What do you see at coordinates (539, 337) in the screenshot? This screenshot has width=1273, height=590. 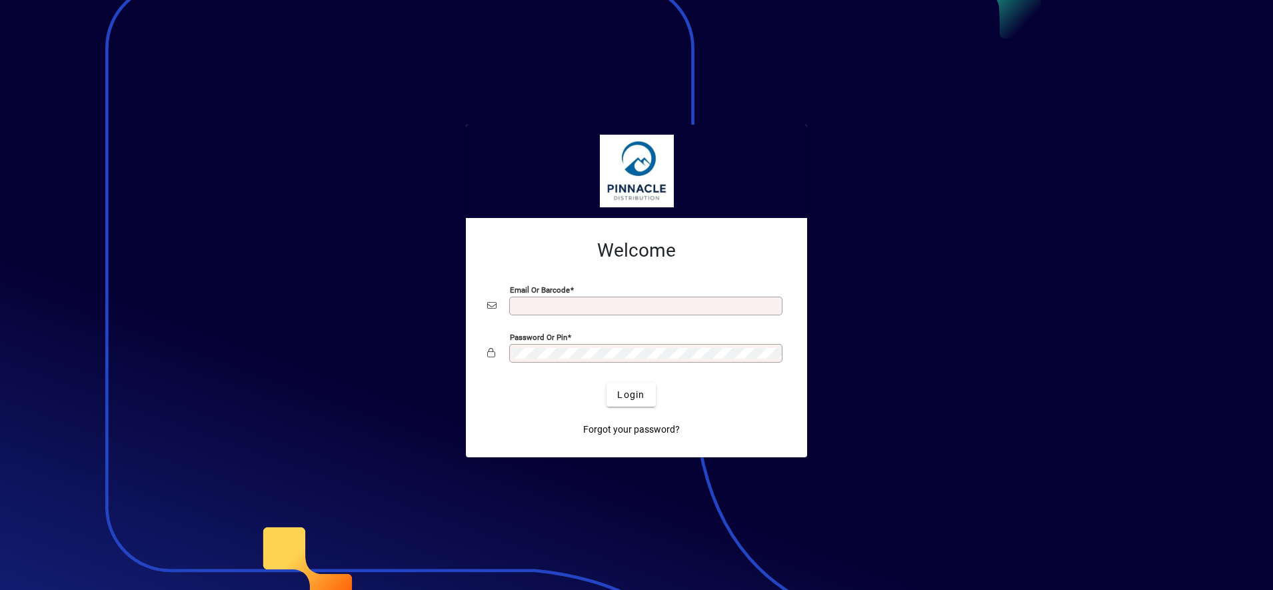 I see `mat-label: Password or Pin` at bounding box center [539, 337].